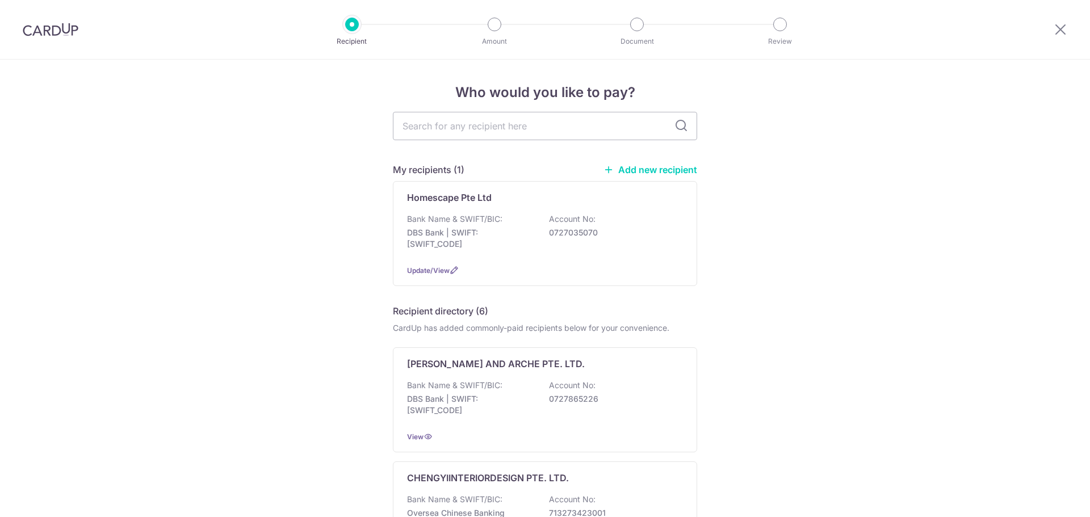 This screenshot has height=517, width=1090. What do you see at coordinates (637, 41) in the screenshot?
I see `p: Document` at bounding box center [637, 41].